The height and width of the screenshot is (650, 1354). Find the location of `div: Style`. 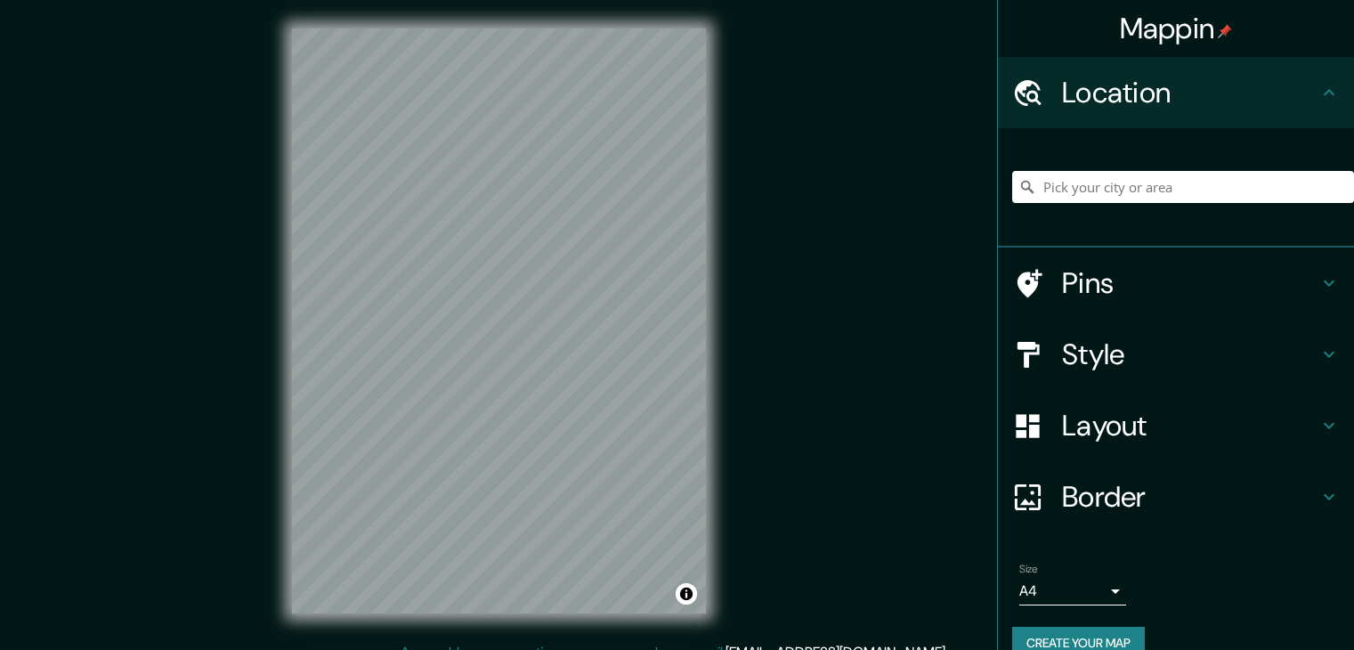

div: Style is located at coordinates (1176, 354).